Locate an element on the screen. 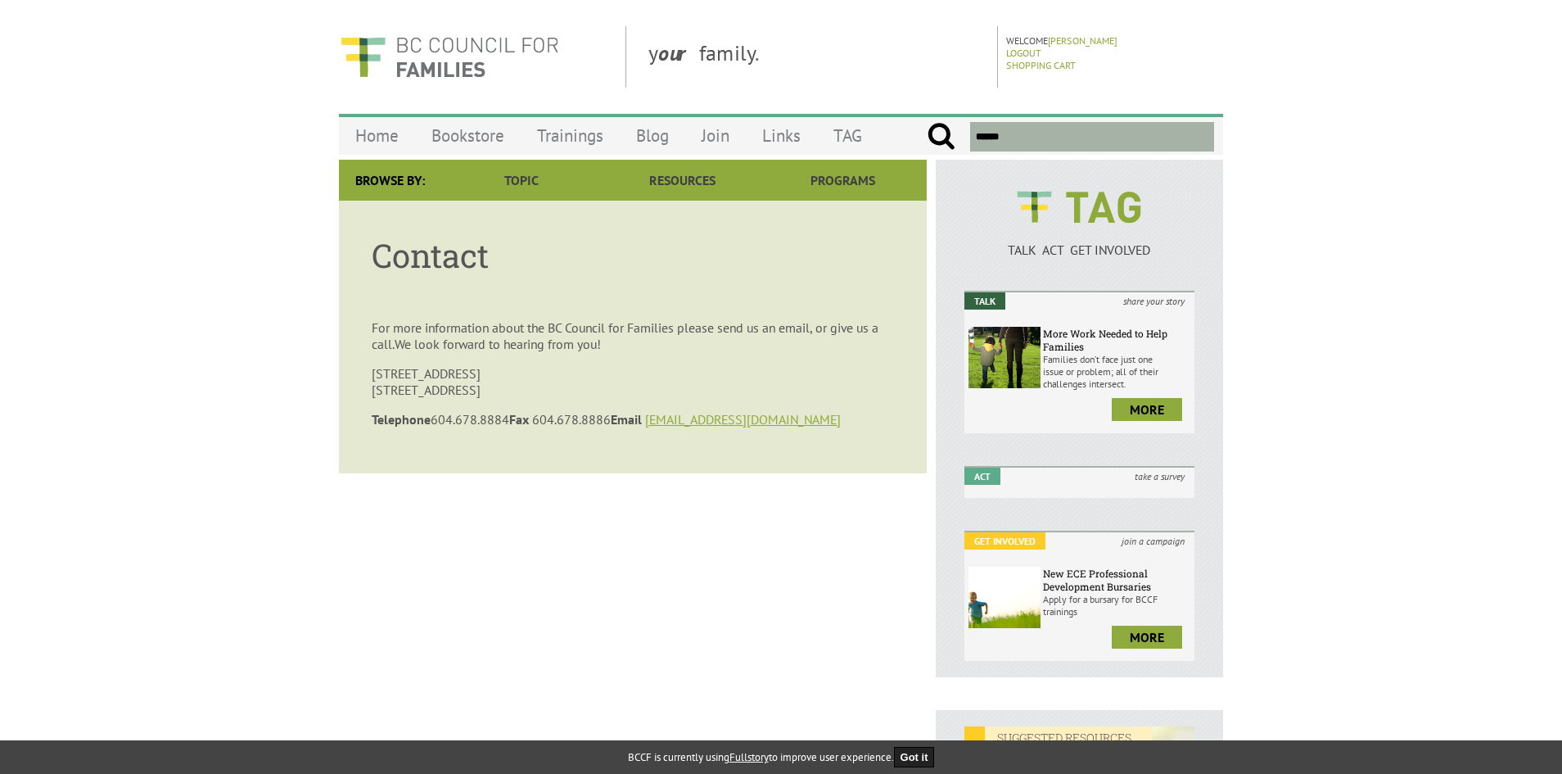  button: Got it is located at coordinates (914, 756).